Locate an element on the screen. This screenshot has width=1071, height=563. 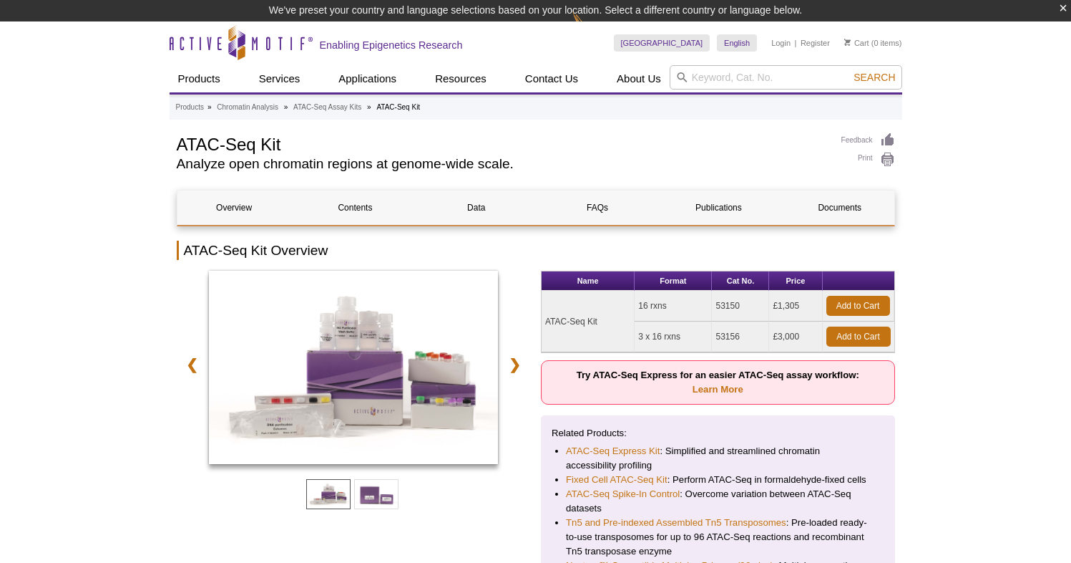
a: Feedback is located at coordinates (868, 140).